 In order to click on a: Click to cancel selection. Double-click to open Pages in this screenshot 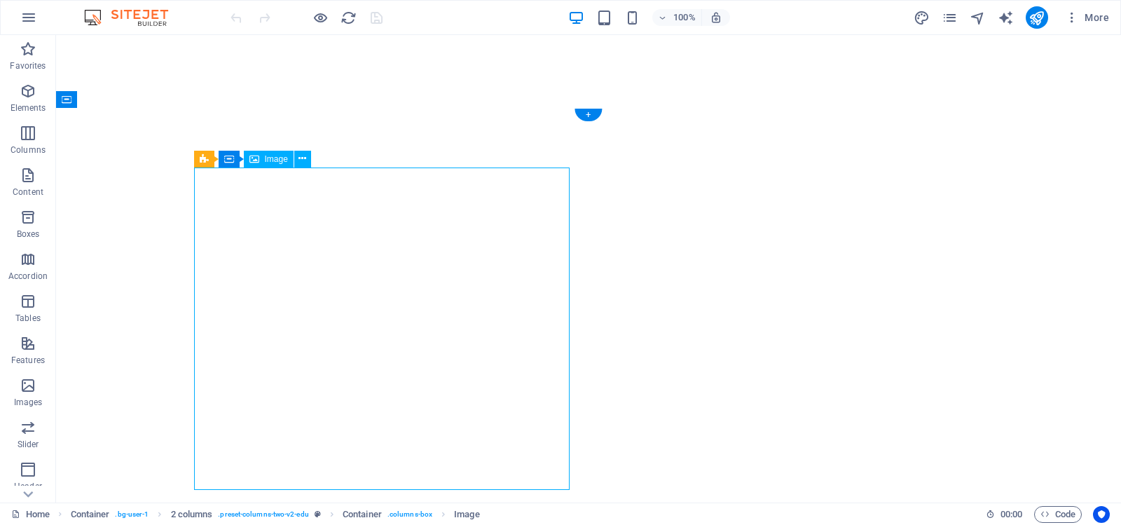, I will do `click(30, 514)`.